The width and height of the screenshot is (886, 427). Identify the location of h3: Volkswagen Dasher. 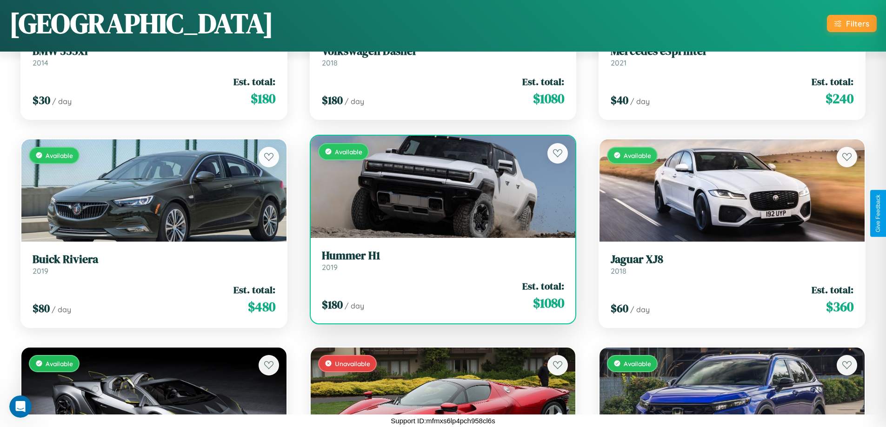
(443, 51).